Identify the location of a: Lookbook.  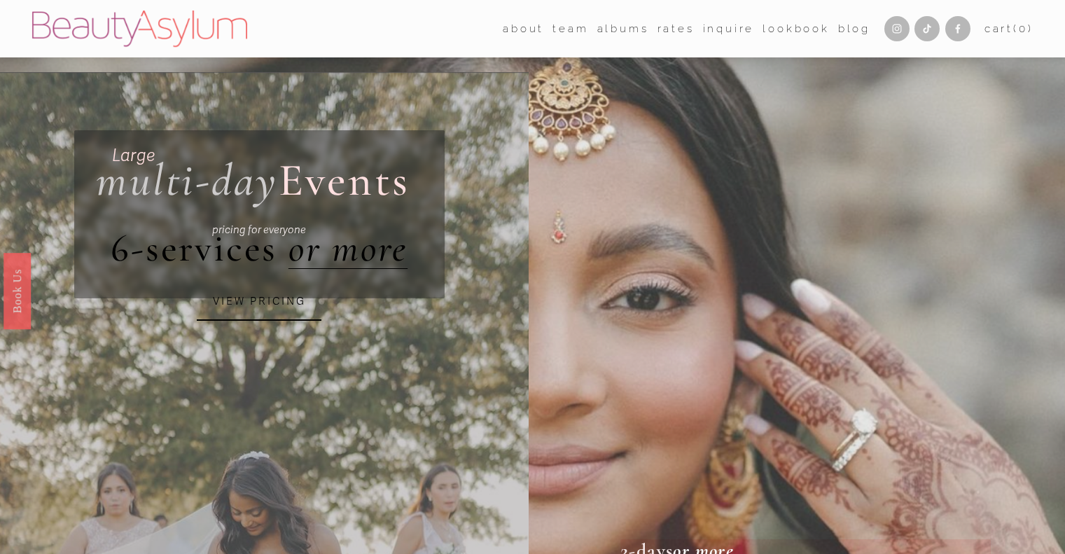
(795, 29).